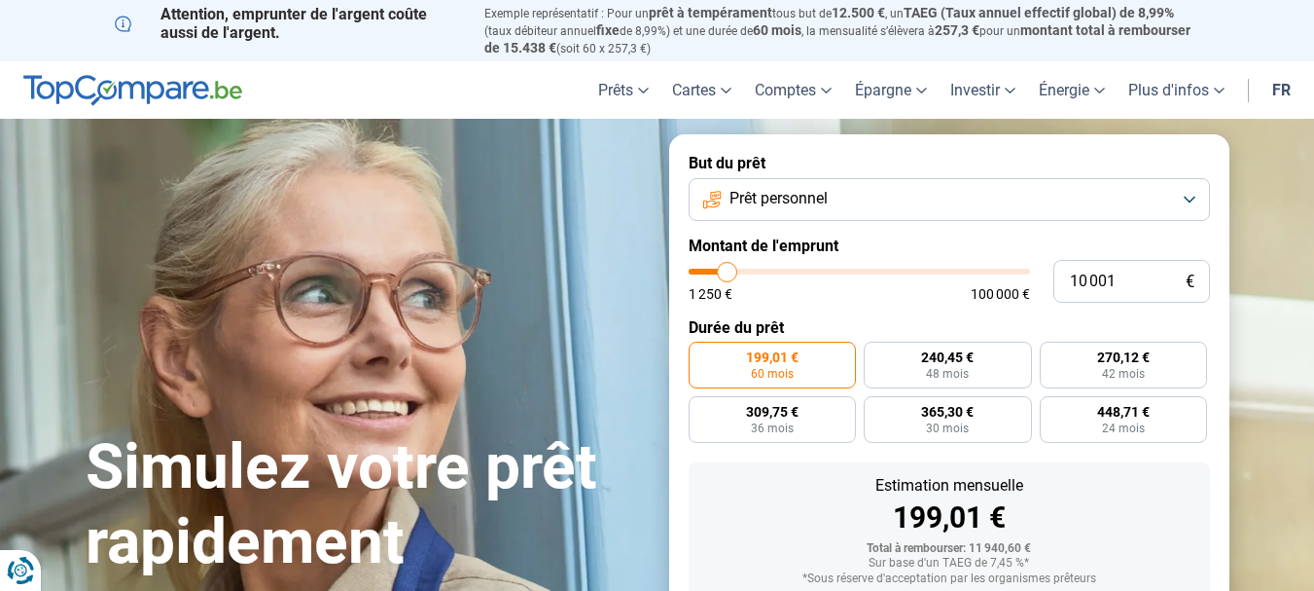  I want to click on span: 30 mois, so click(948, 428).